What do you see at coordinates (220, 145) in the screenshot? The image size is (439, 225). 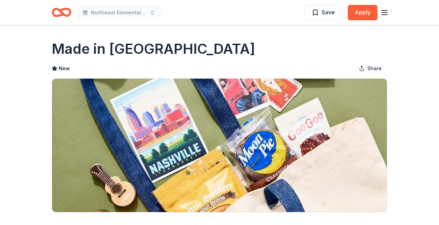 I see `img: Image for Made in TN` at bounding box center [220, 145].